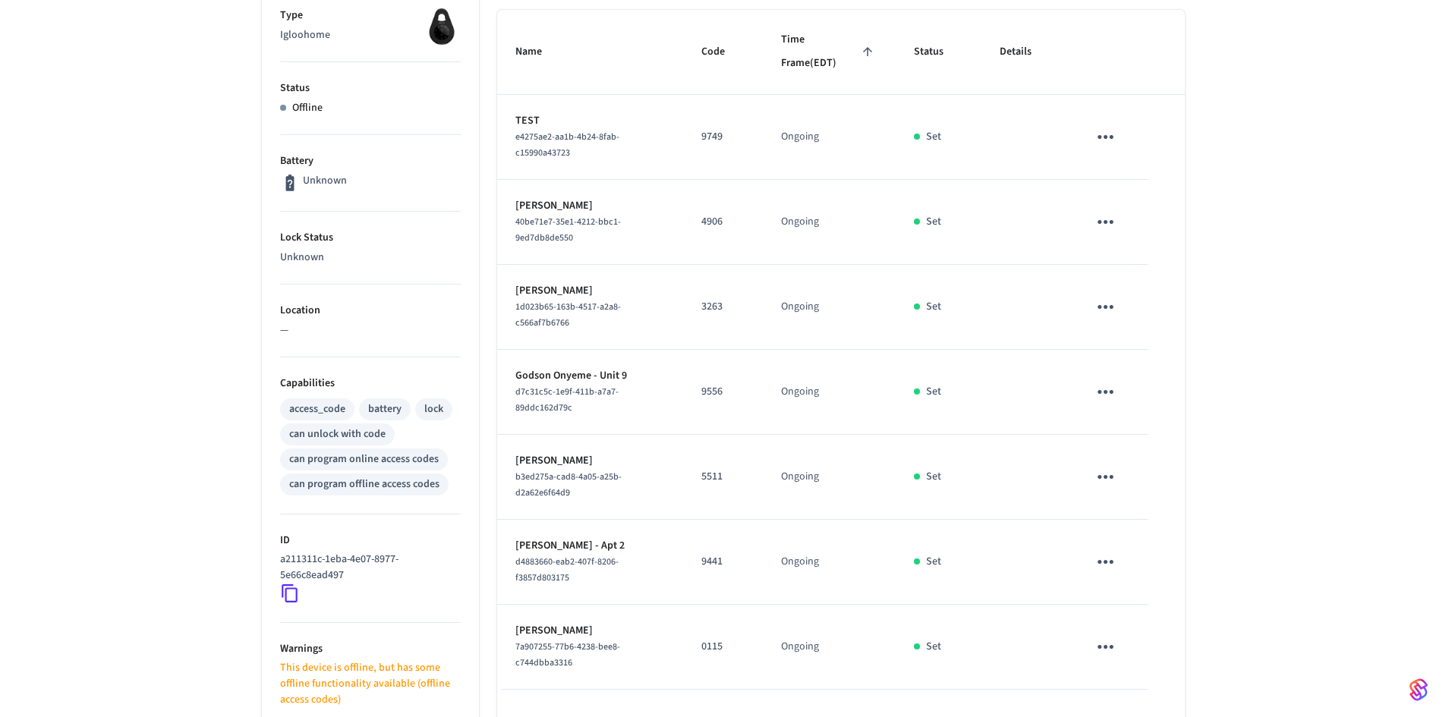 This screenshot has width=1446, height=717. Describe the element at coordinates (307, 108) in the screenshot. I see `p: Offline` at that location.